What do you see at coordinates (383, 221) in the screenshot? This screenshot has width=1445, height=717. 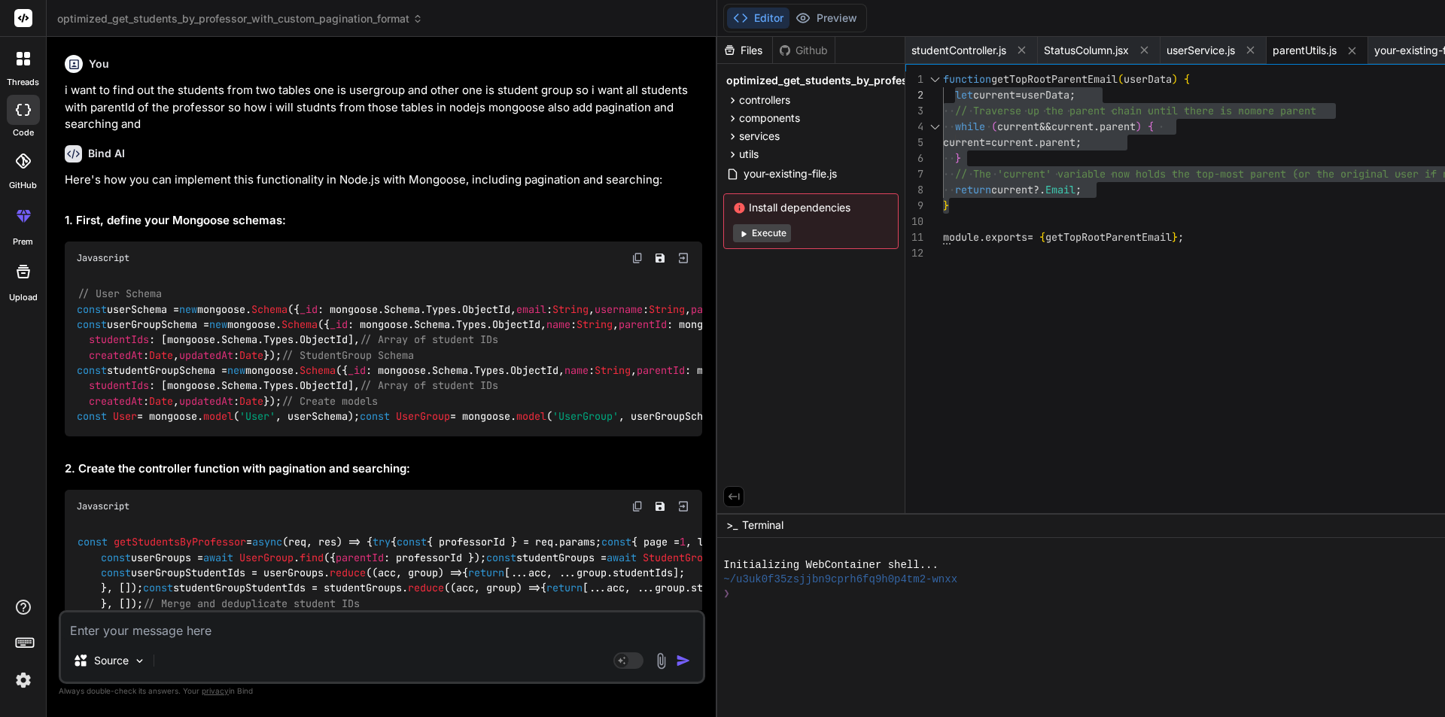 I see `h2: 1. First, define your Mongoose schemas:` at bounding box center [383, 221].